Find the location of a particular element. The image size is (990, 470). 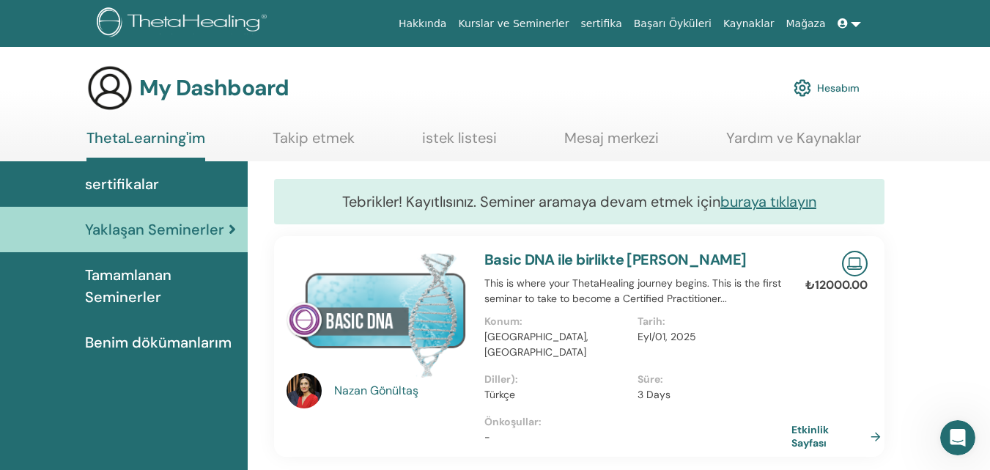

p: 3 Days is located at coordinates (710, 394).